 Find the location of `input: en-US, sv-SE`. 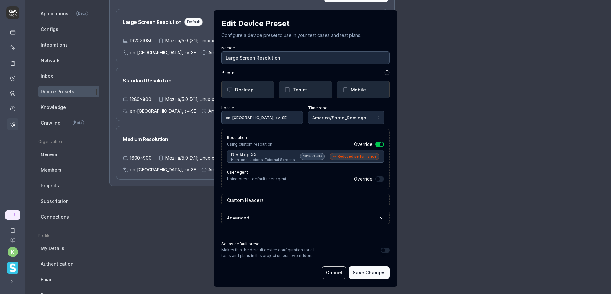

input: en-US, sv-SE is located at coordinates (262, 117).